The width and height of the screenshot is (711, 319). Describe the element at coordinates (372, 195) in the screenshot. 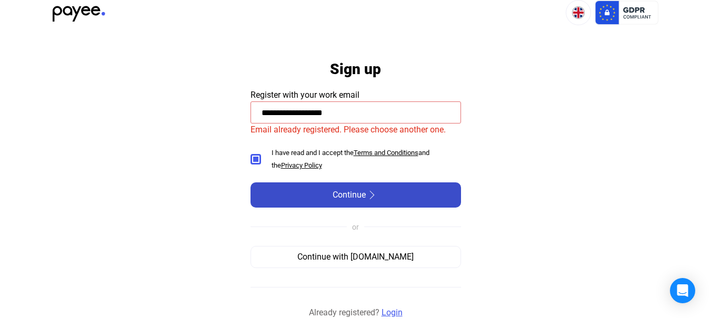

I see `img: arrow-right-white` at that location.